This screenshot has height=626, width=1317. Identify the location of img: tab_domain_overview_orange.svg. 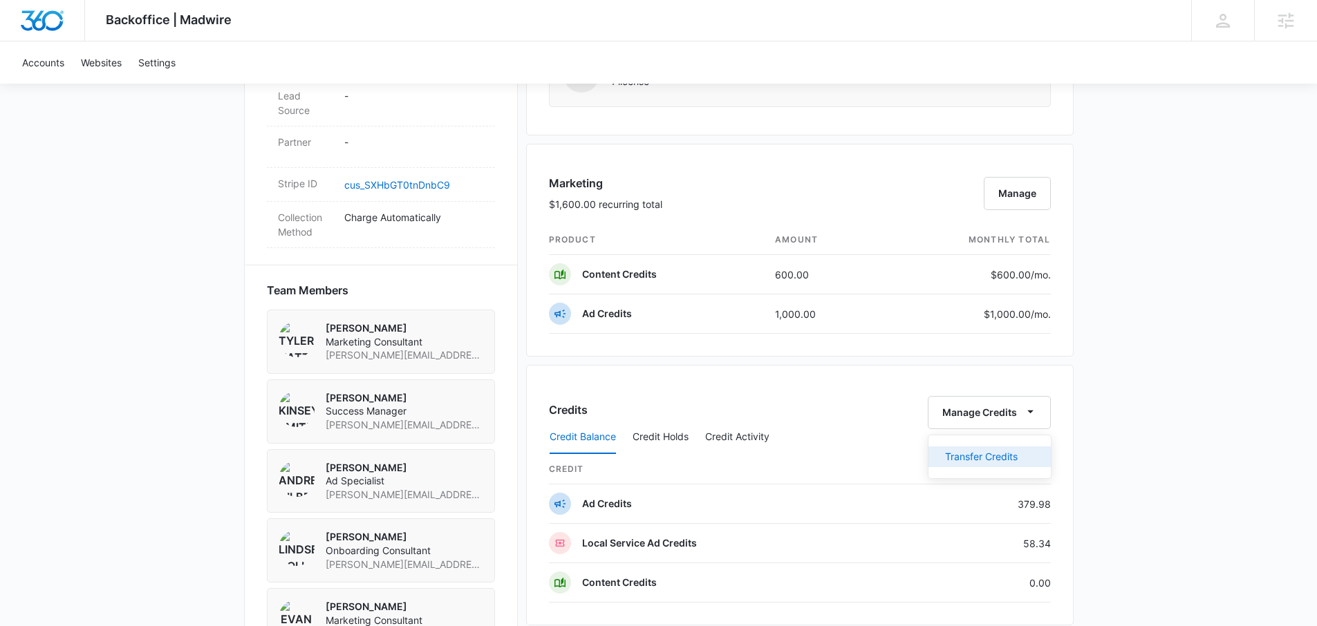
(43, 86).